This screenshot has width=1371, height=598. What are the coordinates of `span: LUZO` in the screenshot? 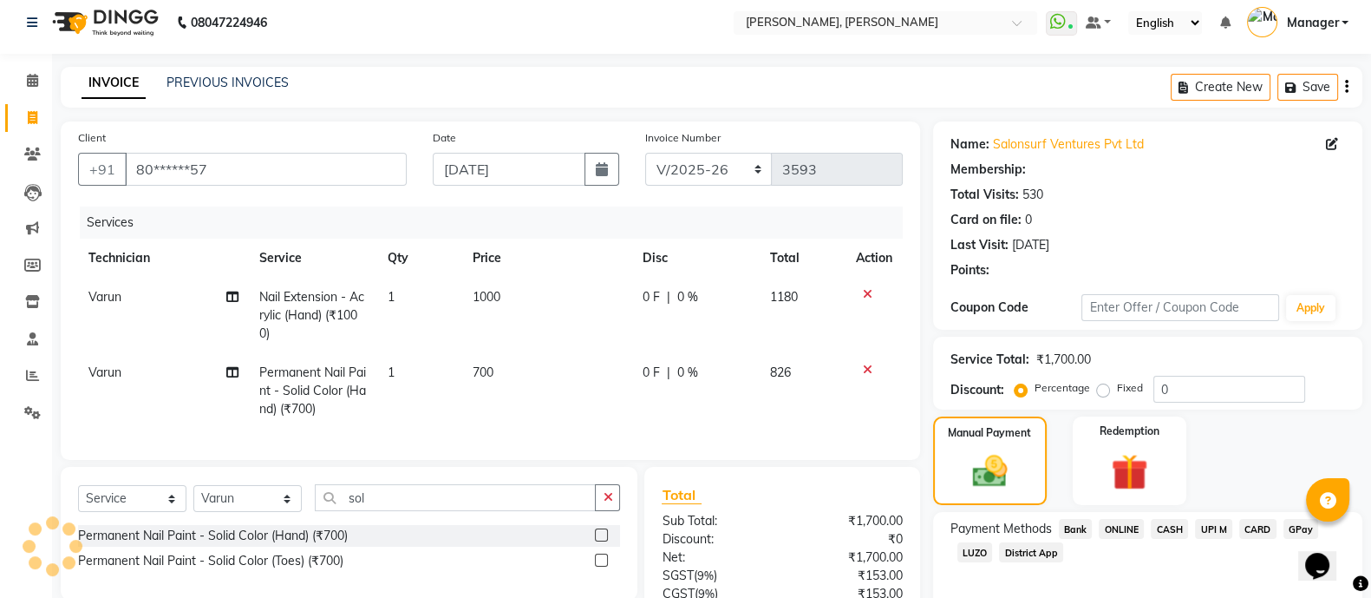 It's located at (975, 552).